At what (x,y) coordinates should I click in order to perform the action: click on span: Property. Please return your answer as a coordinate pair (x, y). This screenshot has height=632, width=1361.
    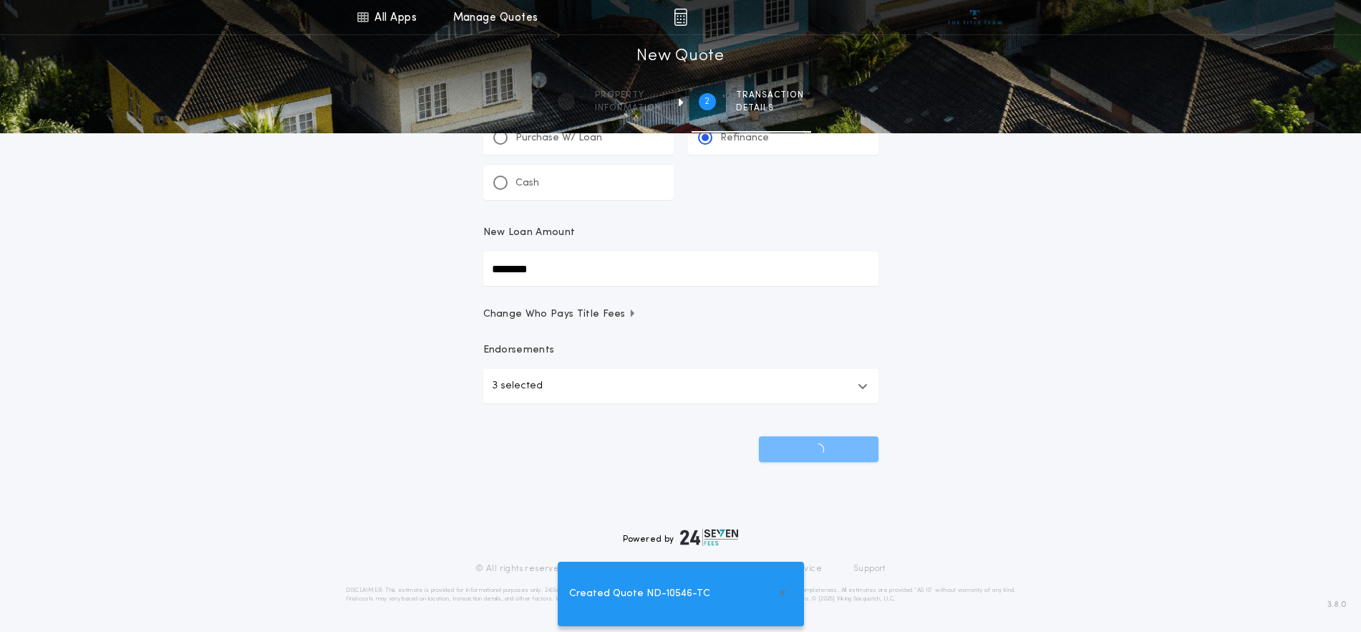
    Looking at the image, I should click on (628, 95).